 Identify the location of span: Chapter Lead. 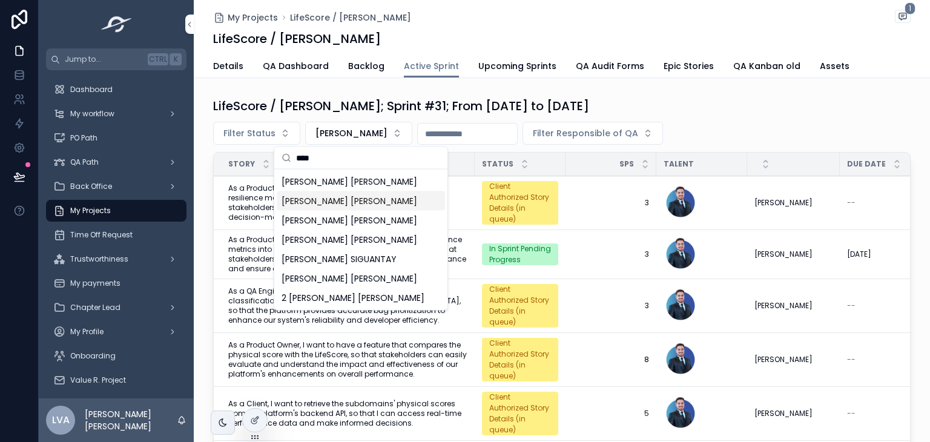
(95, 308).